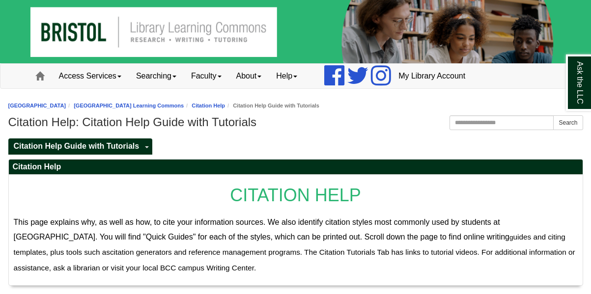 This screenshot has height=294, width=591. I want to click on a: My Library Account, so click(432, 76).